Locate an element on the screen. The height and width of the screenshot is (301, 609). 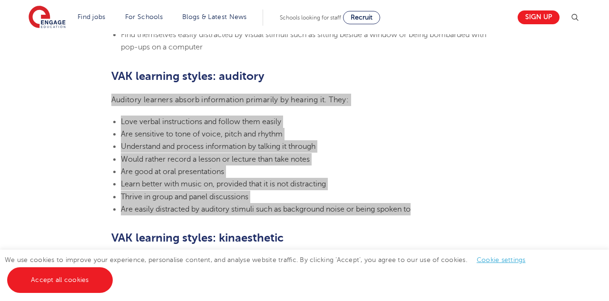
span: Recruit is located at coordinates (362, 17).